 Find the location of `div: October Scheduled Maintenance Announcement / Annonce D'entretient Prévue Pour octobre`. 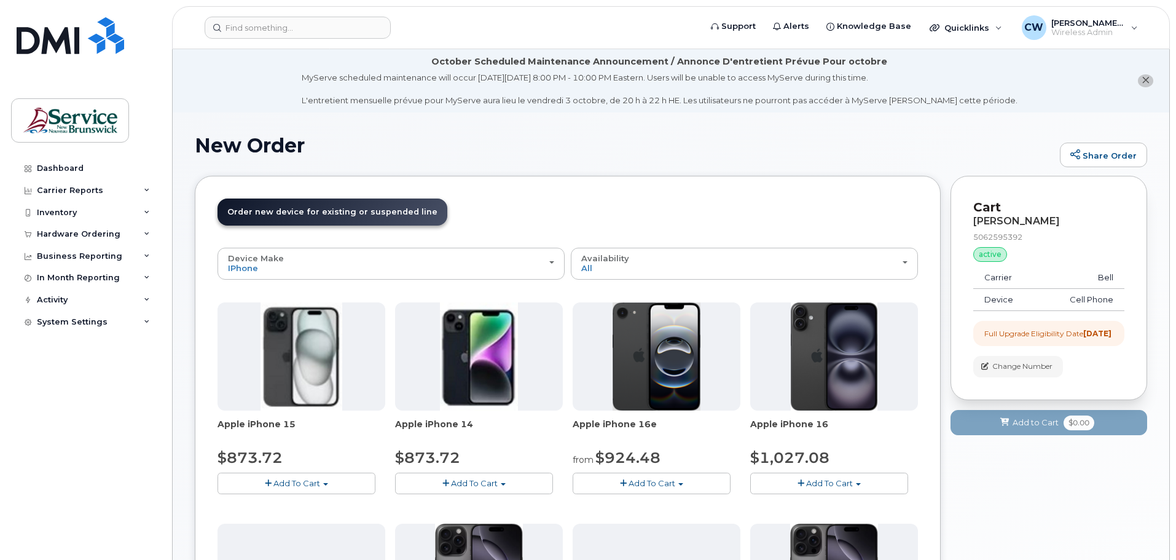

div: October Scheduled Maintenance Announcement / Annonce D'entretient Prévue Pour octobre is located at coordinates (659, 61).